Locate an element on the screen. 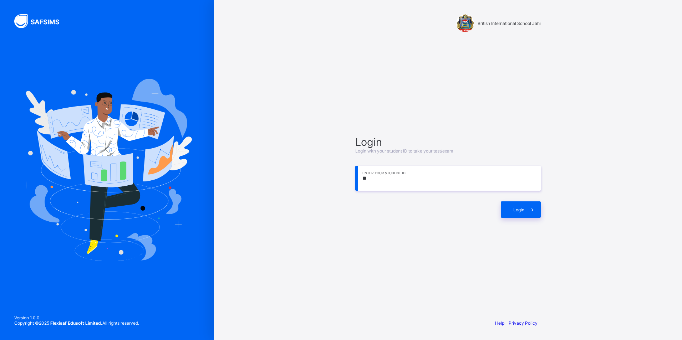  span: Login with your student ID to take your test/exam is located at coordinates (404, 151).